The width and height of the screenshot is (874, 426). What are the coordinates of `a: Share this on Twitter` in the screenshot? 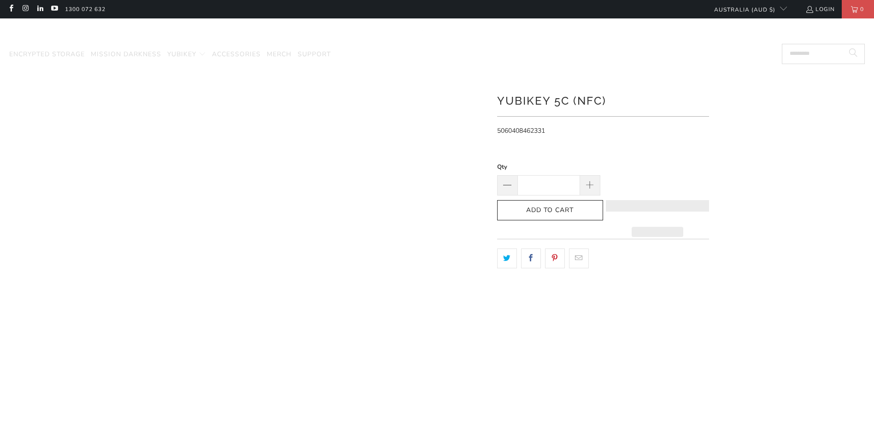 It's located at (507, 258).